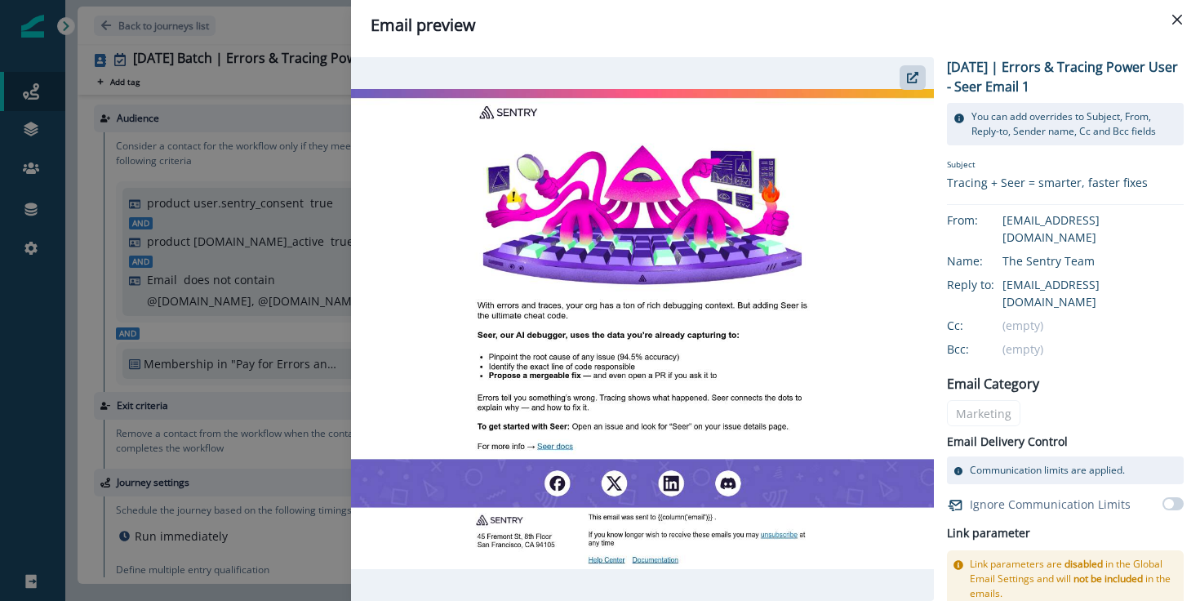 Image resolution: width=1200 pixels, height=601 pixels. What do you see at coordinates (989, 533) in the screenshot?
I see `h2: Link parameter` at bounding box center [989, 533].